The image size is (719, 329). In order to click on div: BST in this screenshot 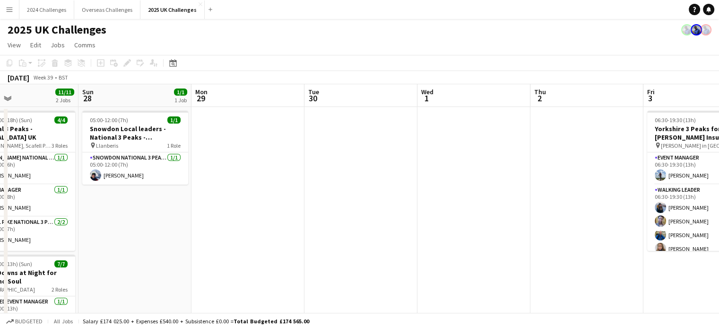, I will do `click(63, 77)`.